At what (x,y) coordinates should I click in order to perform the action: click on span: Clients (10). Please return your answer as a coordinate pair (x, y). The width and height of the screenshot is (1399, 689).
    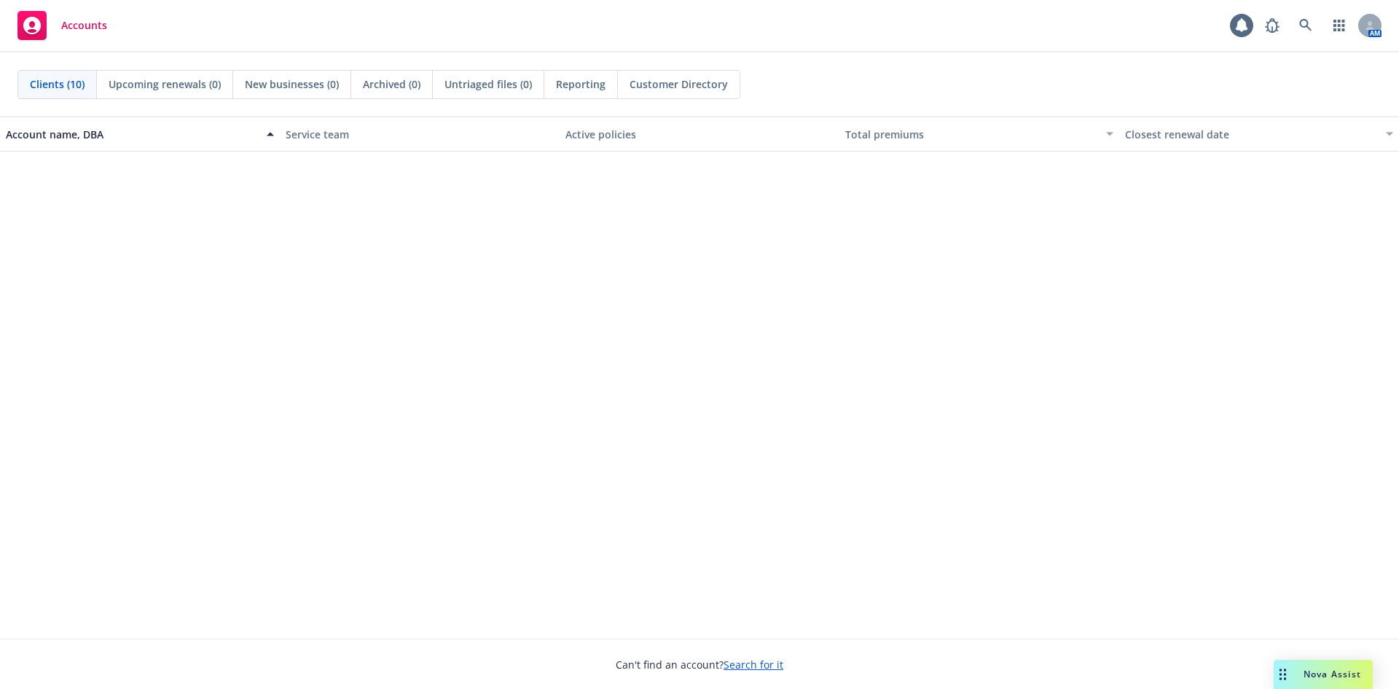
    Looking at the image, I should click on (57, 84).